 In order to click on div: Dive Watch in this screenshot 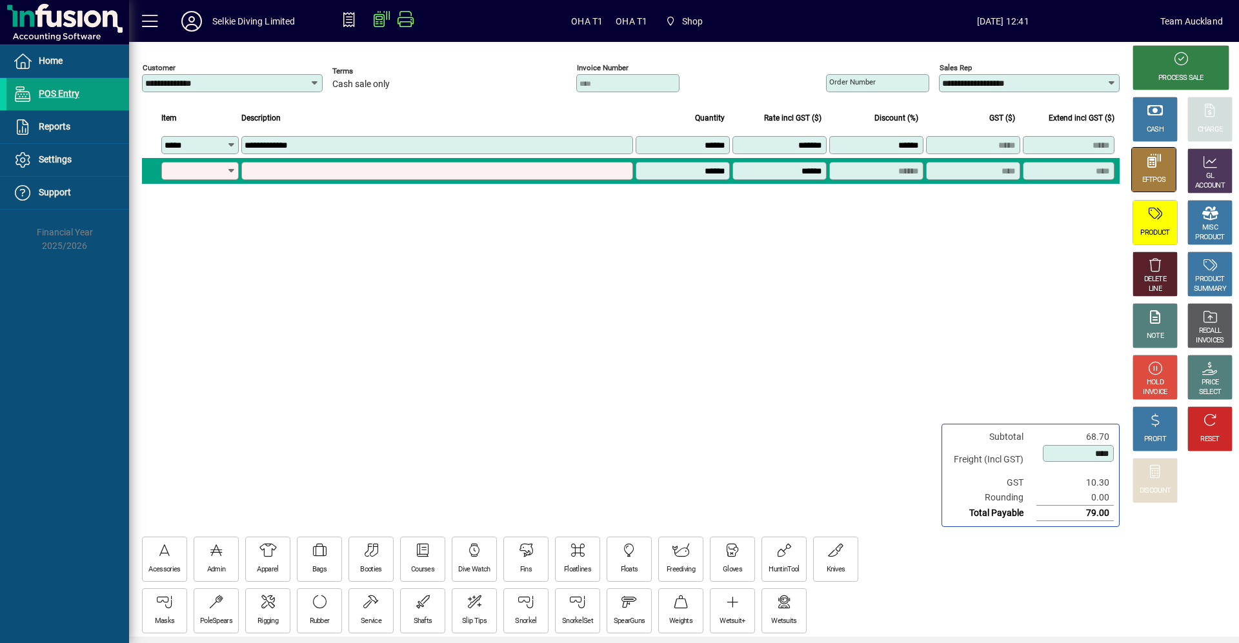, I will do `click(473, 570)`.